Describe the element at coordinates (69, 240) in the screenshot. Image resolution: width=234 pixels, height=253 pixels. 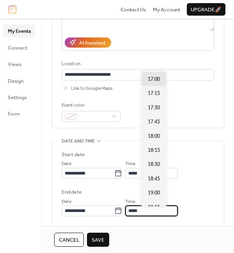
I see `button: Cancel` at that location.